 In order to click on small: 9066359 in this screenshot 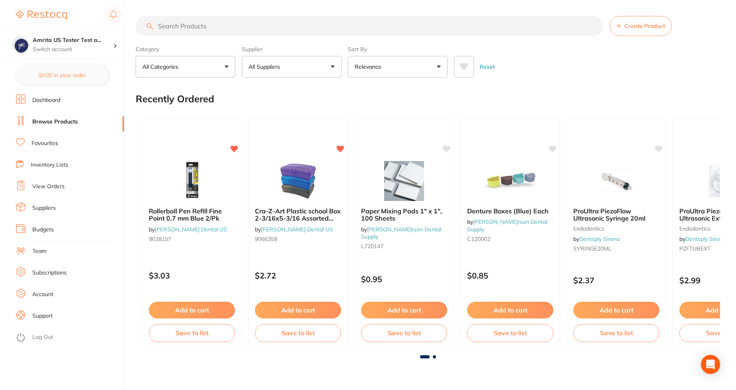, I will do `click(298, 239)`.